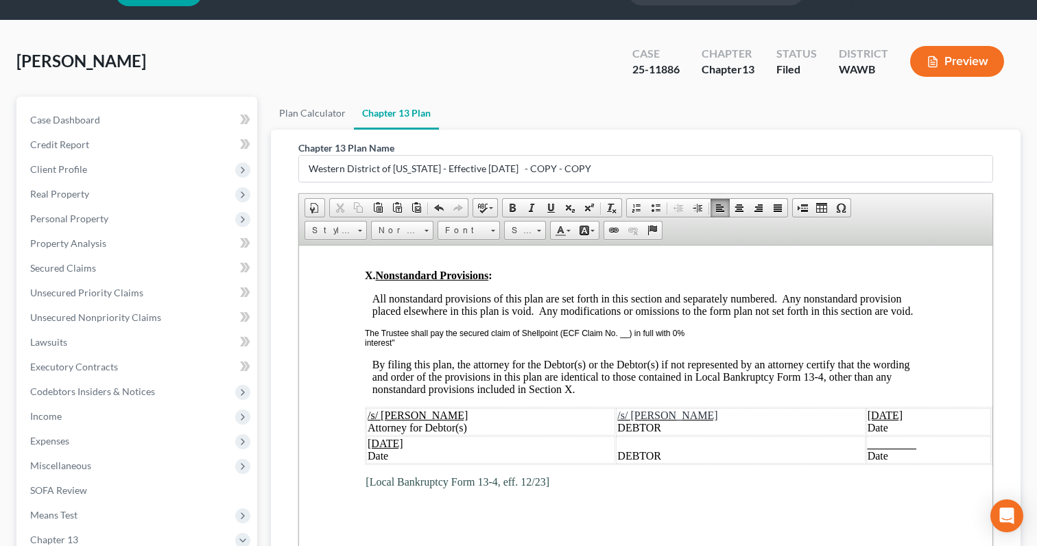 The width and height of the screenshot is (1037, 546). I want to click on span: Expenses, so click(49, 440).